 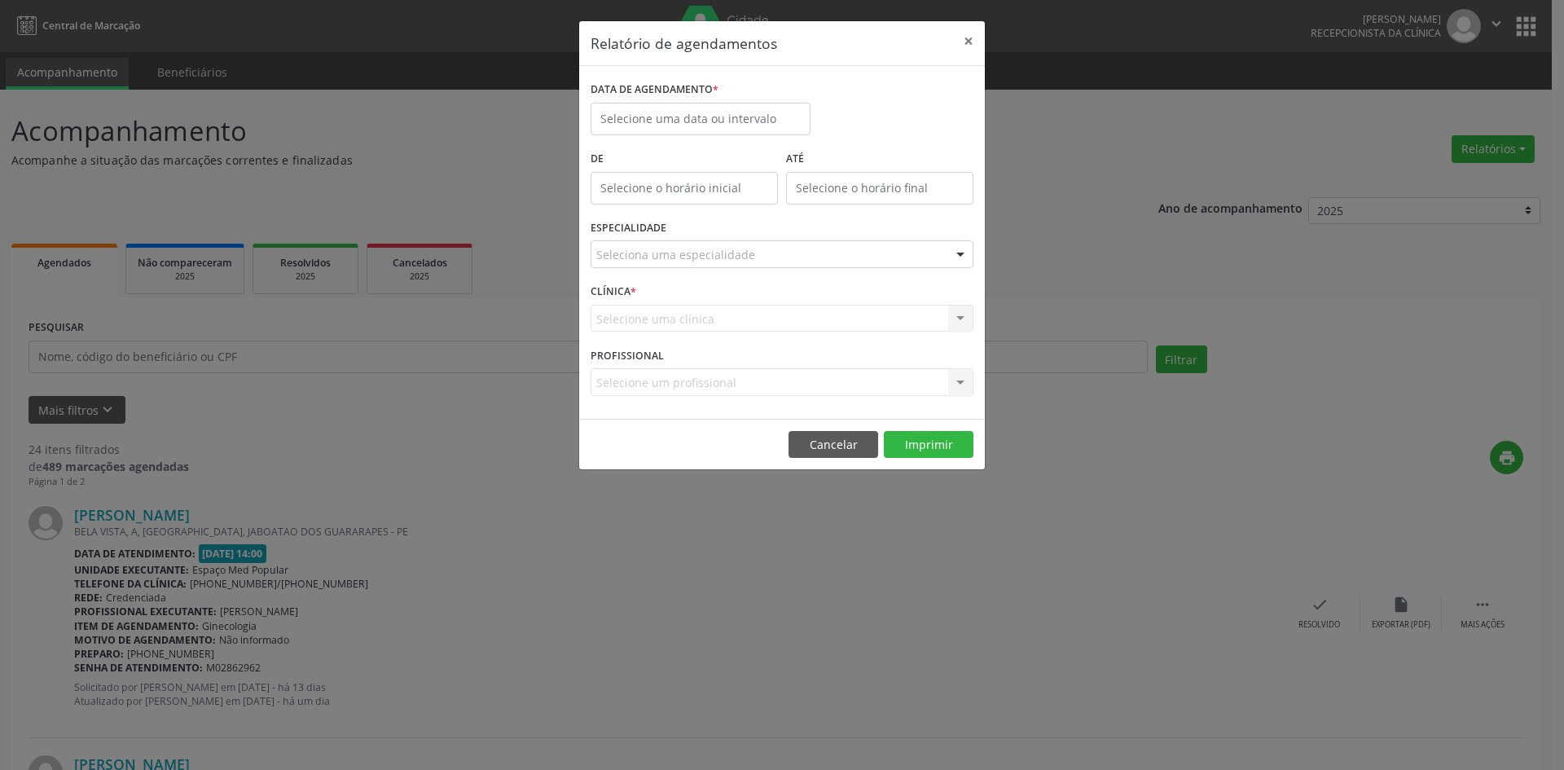 What do you see at coordinates (701, 119) in the screenshot?
I see `input: Selecione uma data ou intervalo` at bounding box center [701, 119].